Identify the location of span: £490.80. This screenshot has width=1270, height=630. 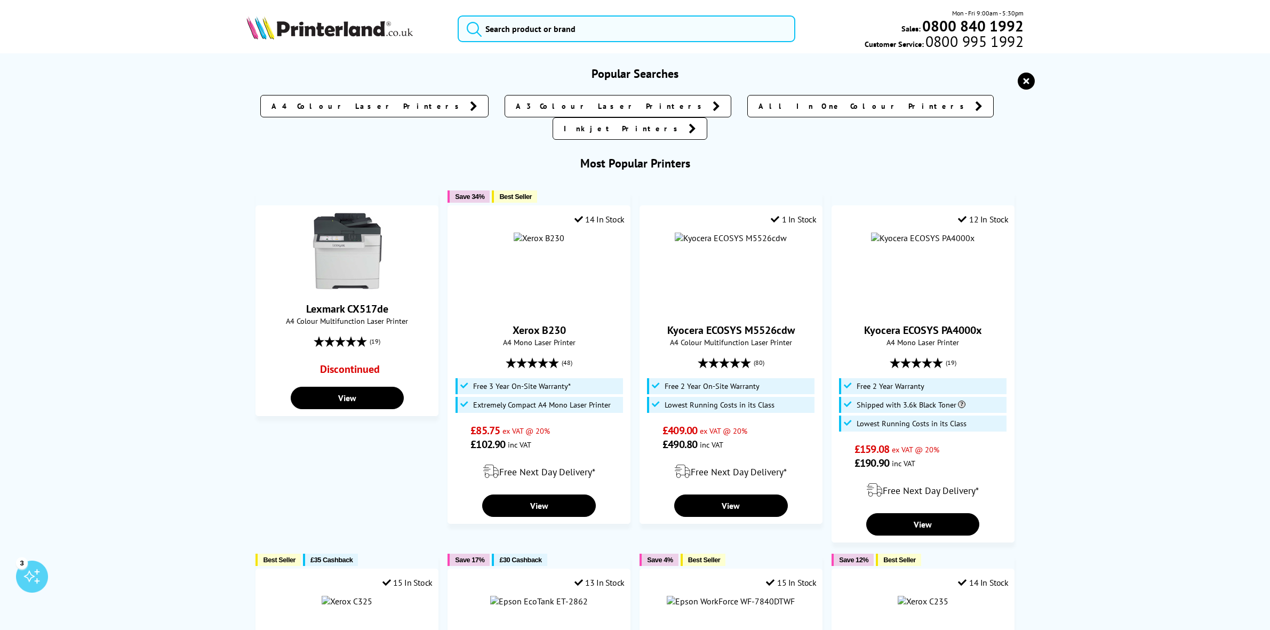
(679, 444).